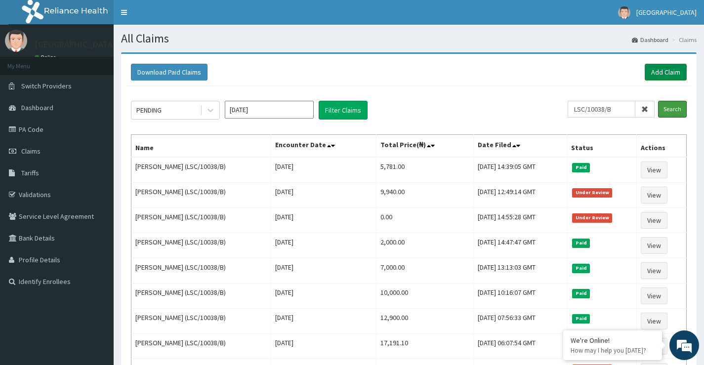  I want to click on input: Select Month and Year, so click(269, 110).